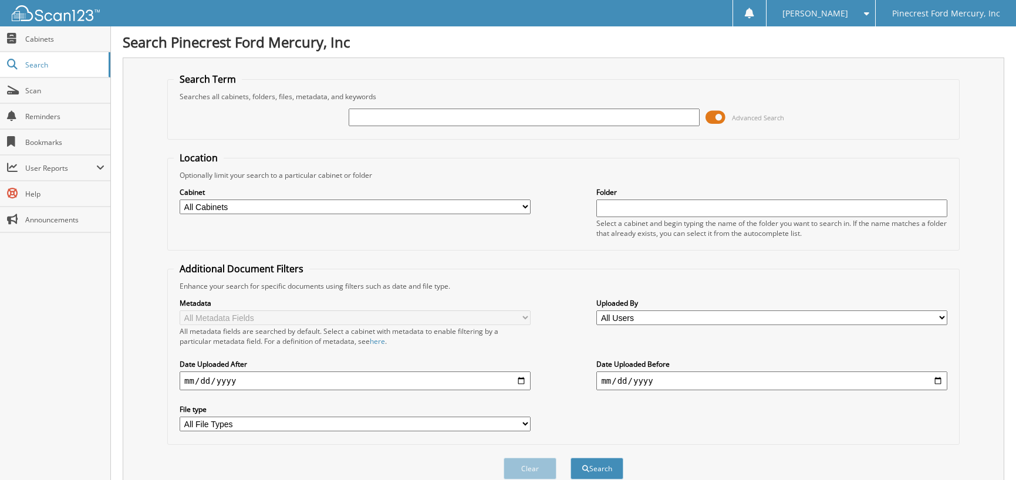  I want to click on label: Cabinet, so click(355, 192).